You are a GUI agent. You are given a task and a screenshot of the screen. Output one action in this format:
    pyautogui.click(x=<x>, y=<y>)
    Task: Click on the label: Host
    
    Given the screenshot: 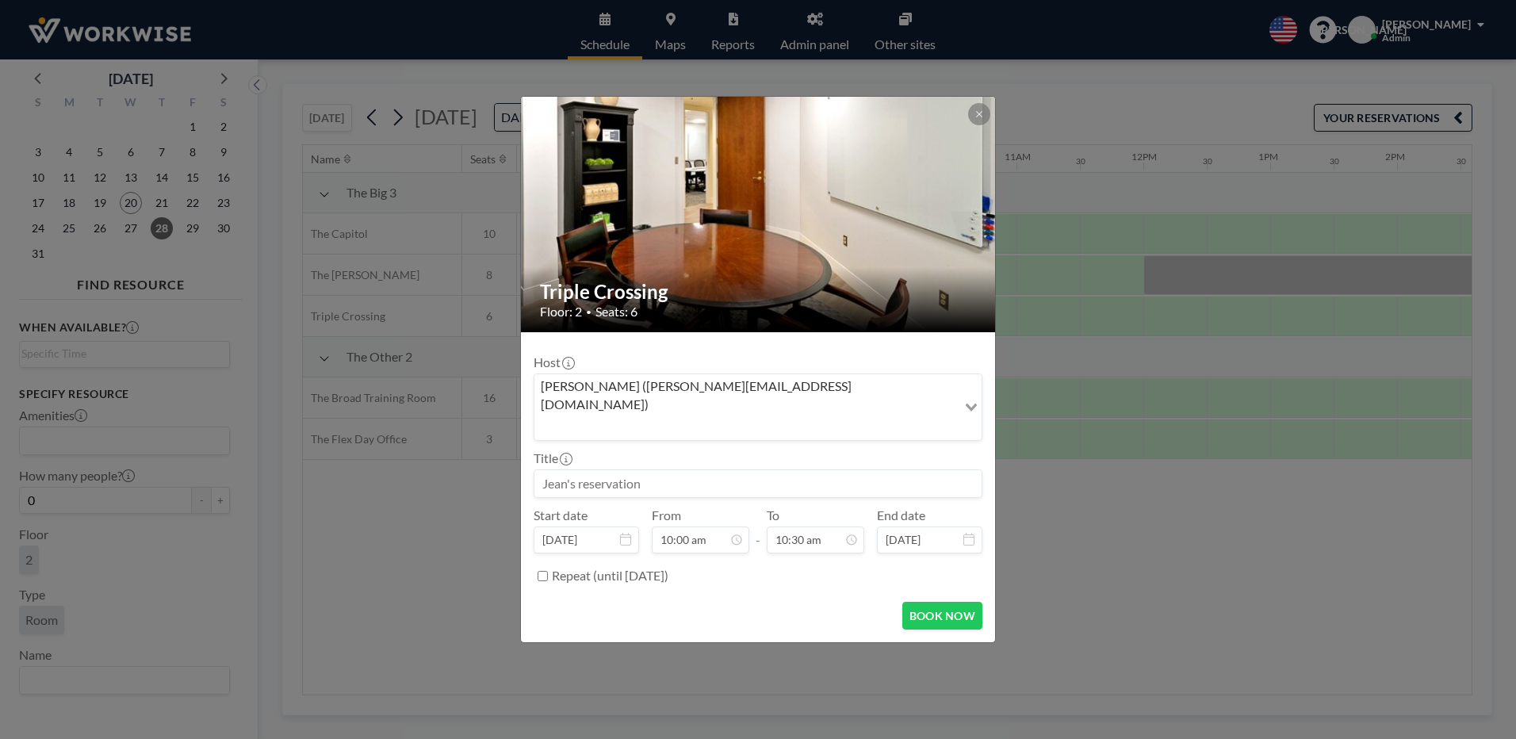 What is the action you would take?
    pyautogui.click(x=554, y=362)
    